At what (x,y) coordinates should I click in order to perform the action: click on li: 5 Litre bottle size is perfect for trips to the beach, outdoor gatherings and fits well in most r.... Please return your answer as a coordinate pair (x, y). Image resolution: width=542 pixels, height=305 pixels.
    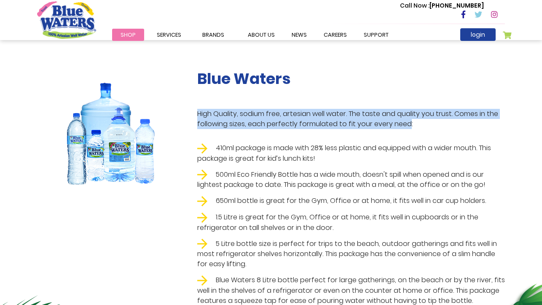
    Looking at the image, I should click on (351, 254).